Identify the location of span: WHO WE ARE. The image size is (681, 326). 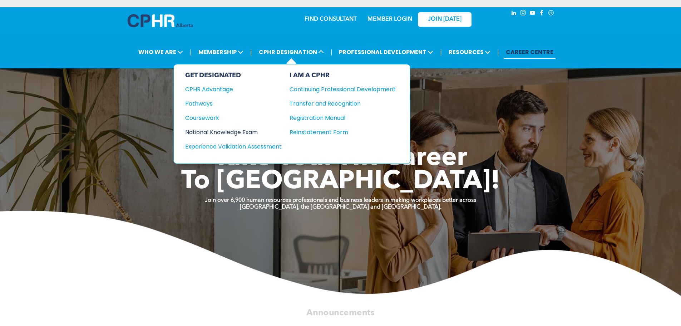
(160, 52).